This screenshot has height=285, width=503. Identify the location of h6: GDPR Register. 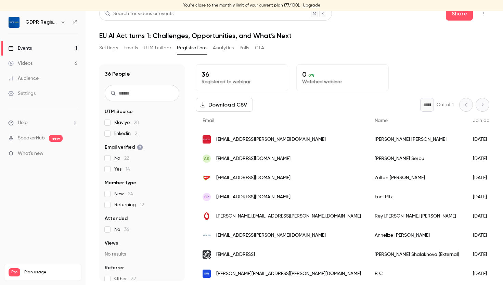
(41, 22).